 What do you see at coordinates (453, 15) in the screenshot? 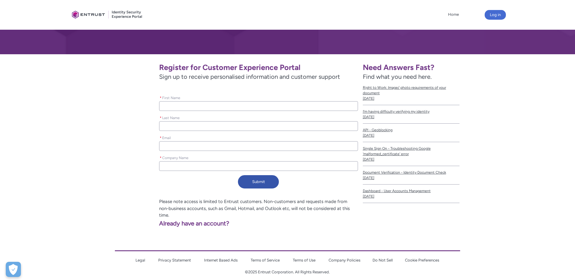
I see `a: Home` at bounding box center [453, 15].